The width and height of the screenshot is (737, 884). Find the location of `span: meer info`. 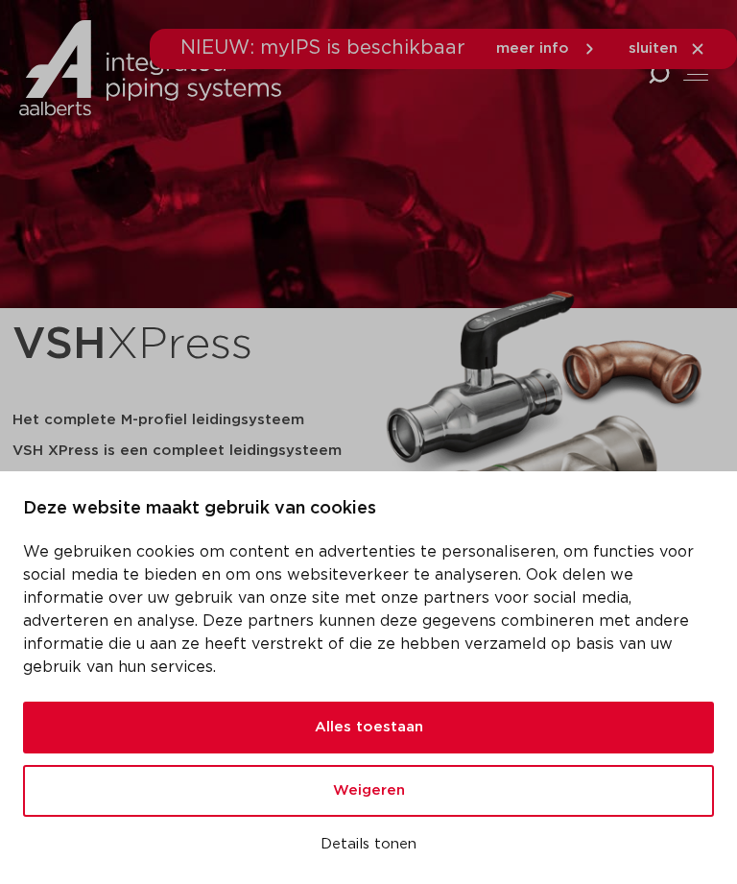

span: meer info is located at coordinates (533, 48).